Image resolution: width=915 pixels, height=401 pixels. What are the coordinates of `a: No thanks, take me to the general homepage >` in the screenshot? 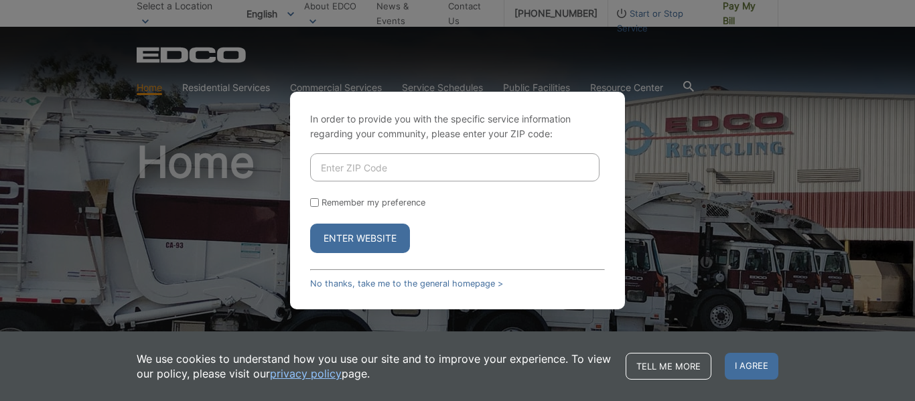 It's located at (407, 283).